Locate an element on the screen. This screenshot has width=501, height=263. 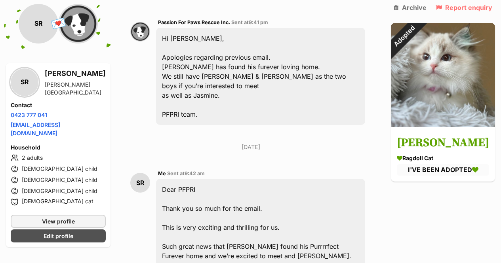
div: I'VE BEEN ADOPTED is located at coordinates (443, 170).